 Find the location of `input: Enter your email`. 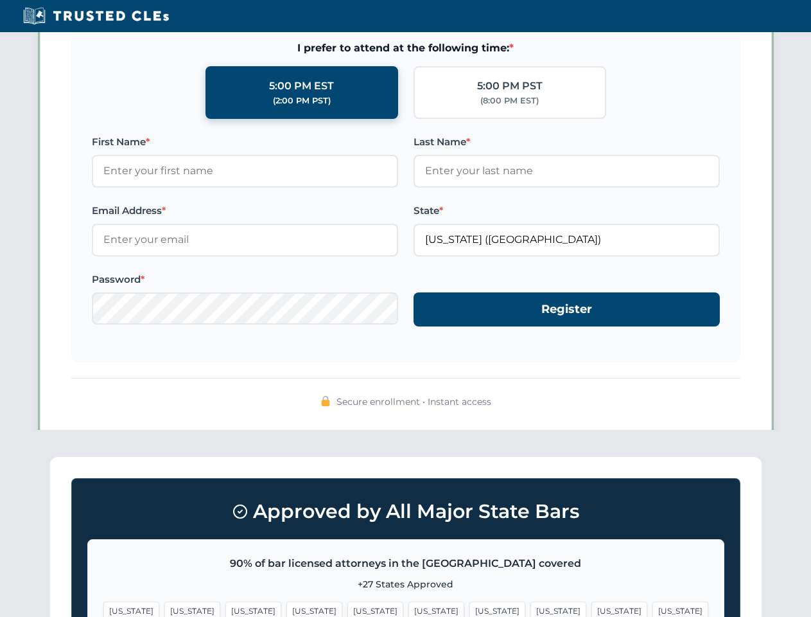

input: Enter your email is located at coordinates (245, 240).